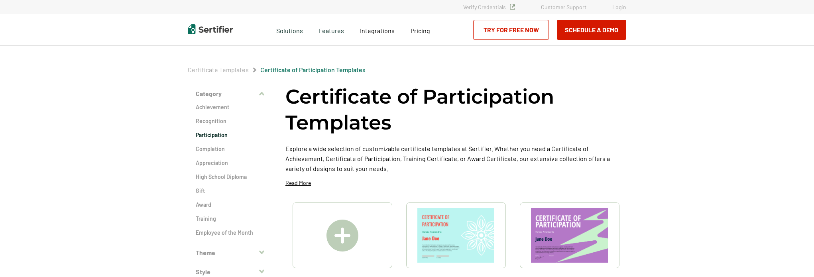 This screenshot has width=814, height=277. What do you see at coordinates (563, 7) in the screenshot?
I see `a: Customer Support` at bounding box center [563, 7].